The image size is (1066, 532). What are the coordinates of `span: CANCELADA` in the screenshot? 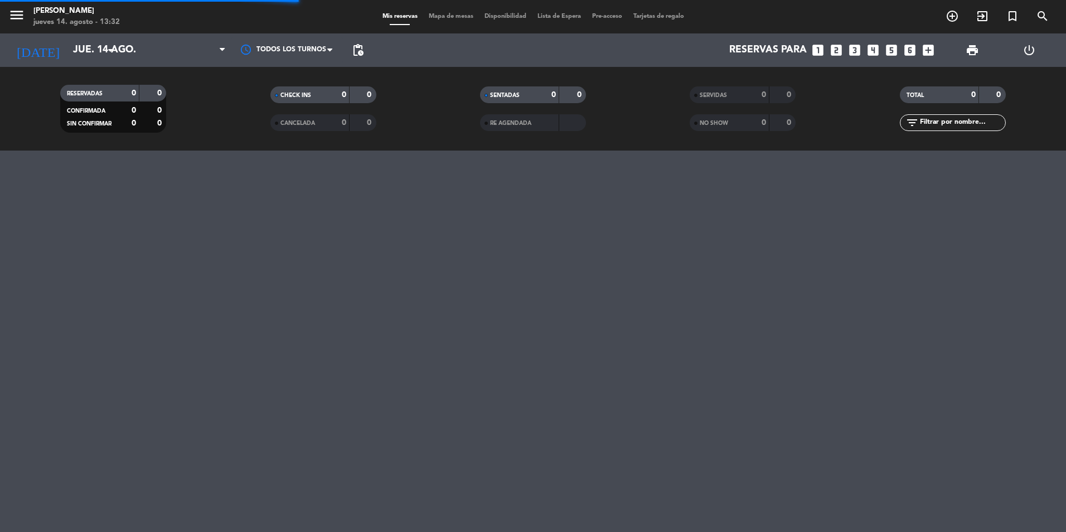 It's located at (298, 123).